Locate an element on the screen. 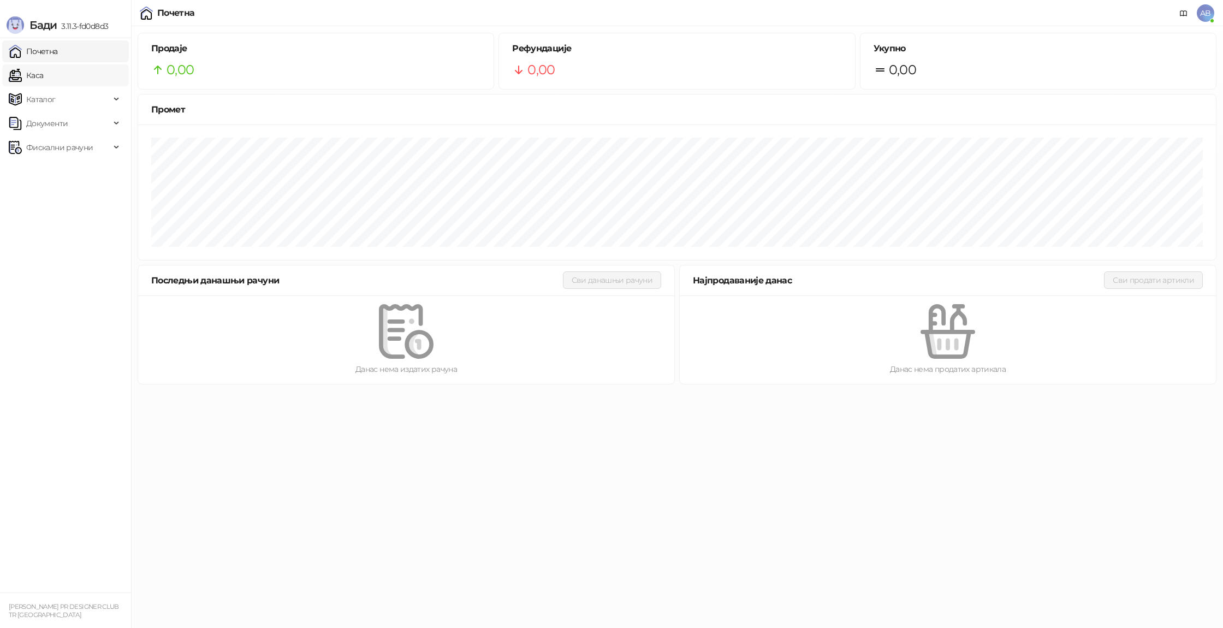 This screenshot has width=1223, height=628. a: Каса is located at coordinates (26, 75).